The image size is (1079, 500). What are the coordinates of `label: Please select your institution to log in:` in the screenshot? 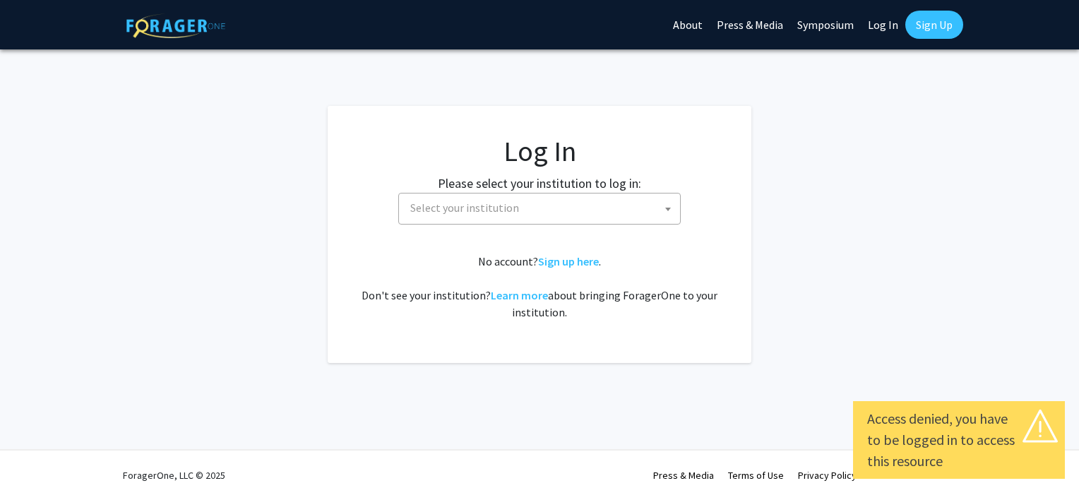 It's located at (539, 183).